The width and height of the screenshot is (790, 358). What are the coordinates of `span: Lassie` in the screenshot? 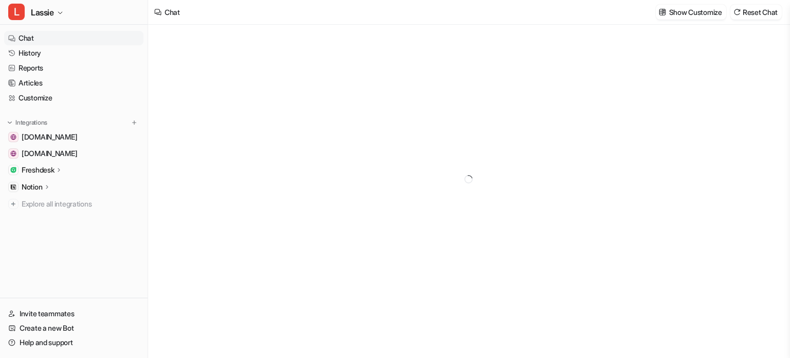 It's located at (42, 12).